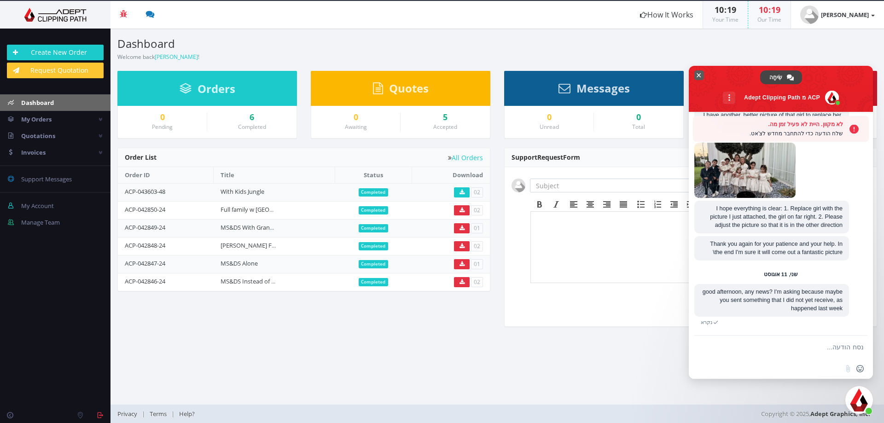 The width and height of the screenshot is (884, 423). Describe the element at coordinates (145, 263) in the screenshot. I see `a: ACP-042847-24` at that location.